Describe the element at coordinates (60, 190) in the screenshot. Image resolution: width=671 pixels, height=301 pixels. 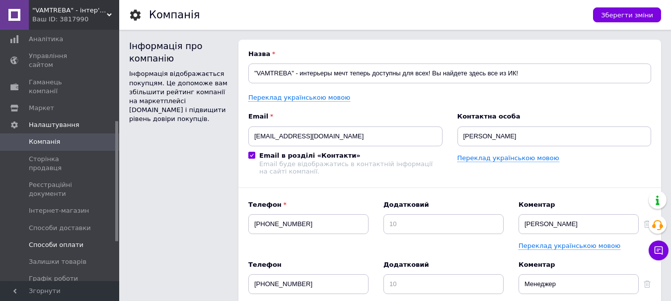
I see `span: Реєстраційні документи` at that location.